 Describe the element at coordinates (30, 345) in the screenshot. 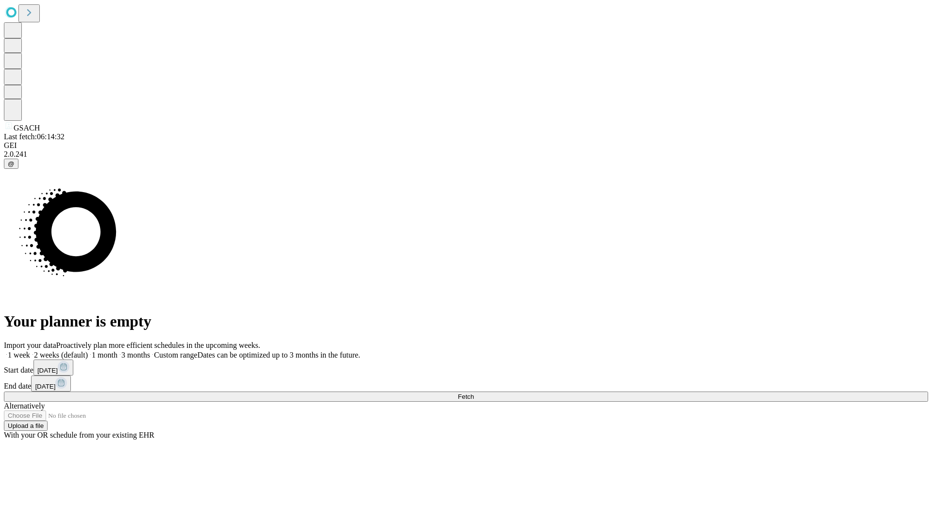

I see `span: Import your data` at that location.